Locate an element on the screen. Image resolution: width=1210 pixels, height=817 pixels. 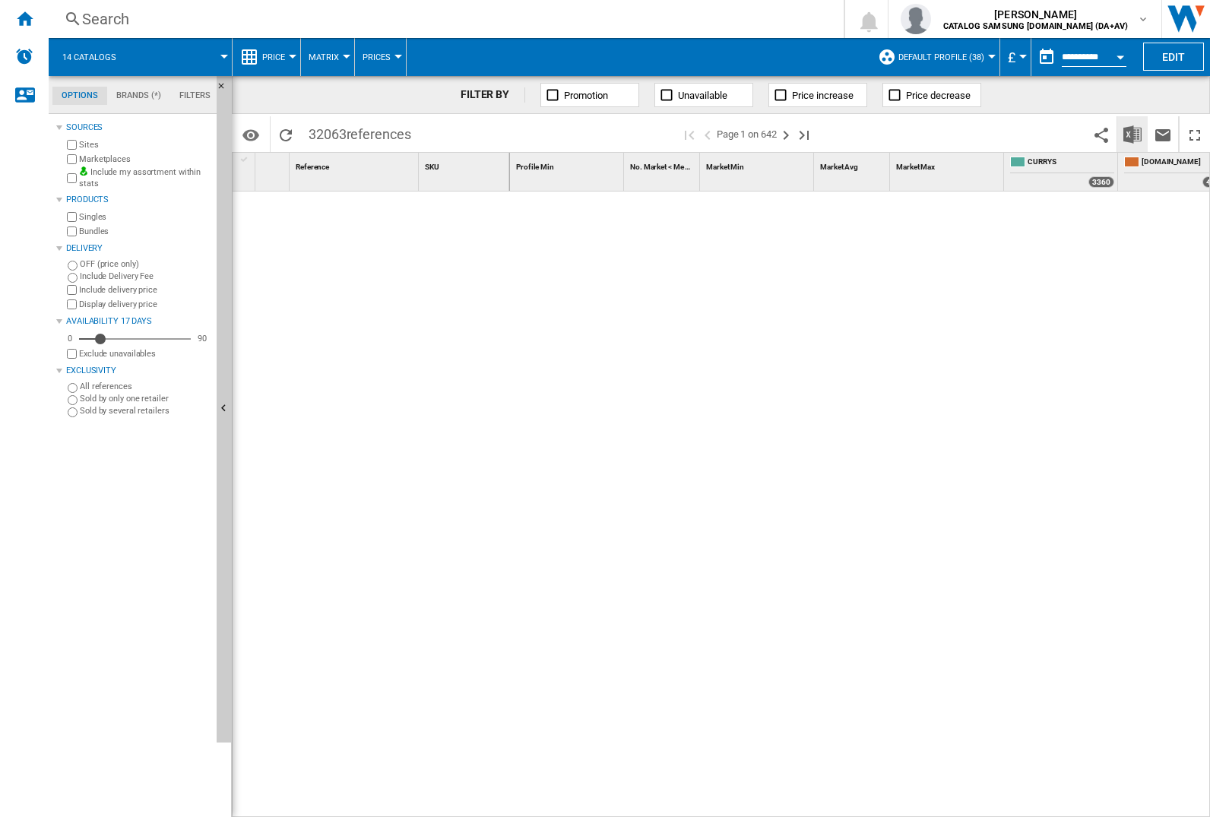
button: First page is located at coordinates (689, 134).